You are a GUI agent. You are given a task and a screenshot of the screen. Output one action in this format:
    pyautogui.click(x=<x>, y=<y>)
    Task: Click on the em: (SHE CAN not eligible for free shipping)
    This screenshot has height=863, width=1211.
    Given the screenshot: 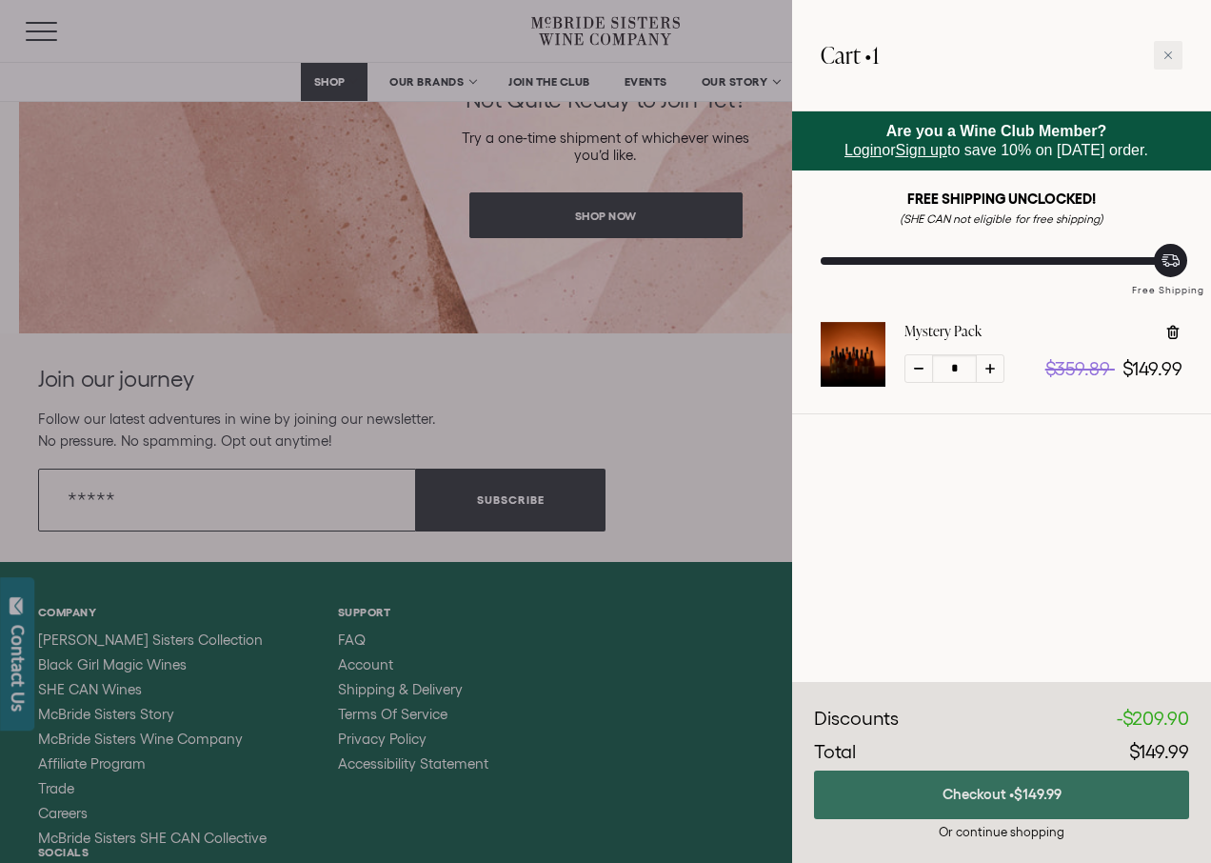 What is the action you would take?
    pyautogui.click(x=1002, y=218)
    